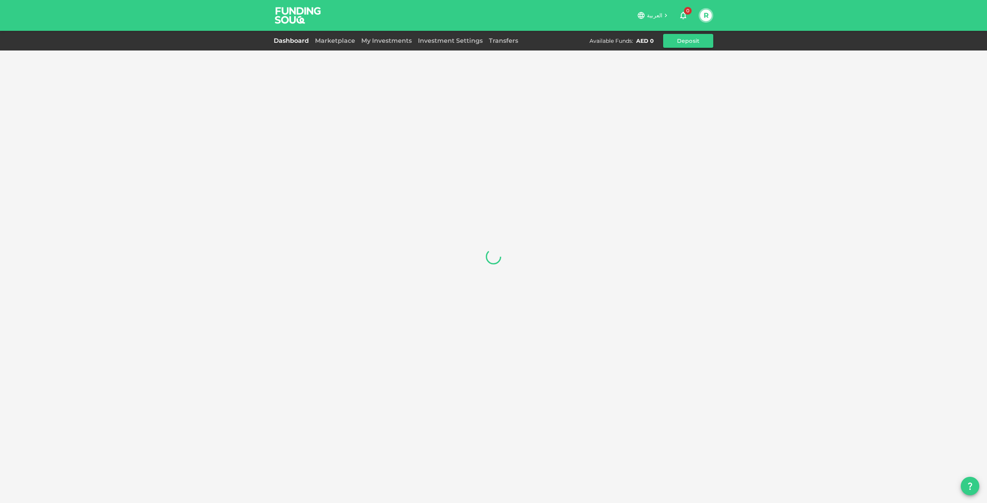  Describe the element at coordinates (645, 41) in the screenshot. I see `div: AED 0` at that location.